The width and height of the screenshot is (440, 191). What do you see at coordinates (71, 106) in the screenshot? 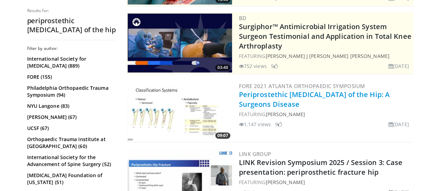
I see `a: NYU Langone (83)` at bounding box center [71, 106].